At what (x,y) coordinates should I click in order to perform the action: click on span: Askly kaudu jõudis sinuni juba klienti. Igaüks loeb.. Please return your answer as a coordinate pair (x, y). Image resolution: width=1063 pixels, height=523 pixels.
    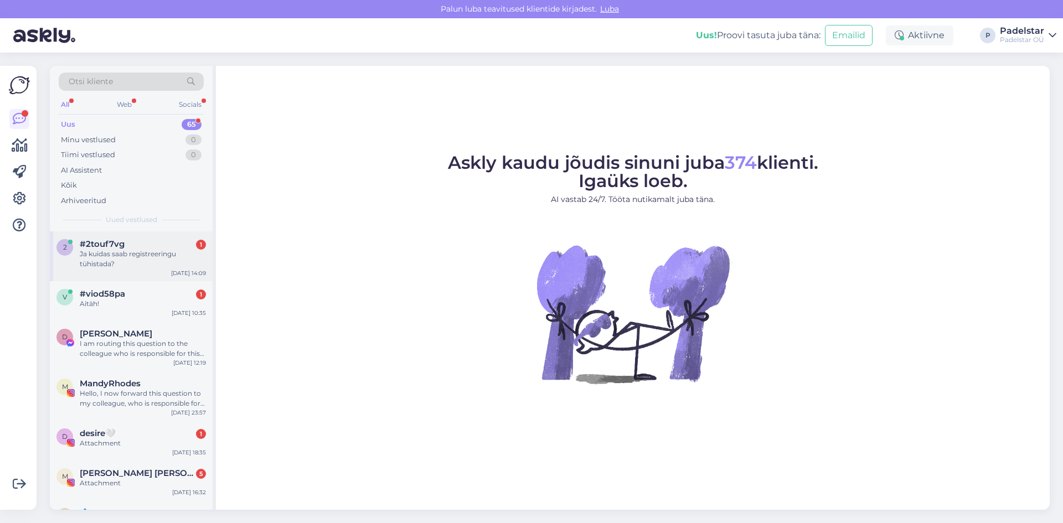
    Looking at the image, I should click on (633, 172).